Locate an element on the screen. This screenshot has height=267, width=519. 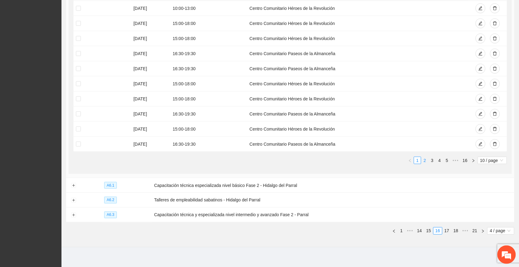
a: 4 is located at coordinates (440, 160).